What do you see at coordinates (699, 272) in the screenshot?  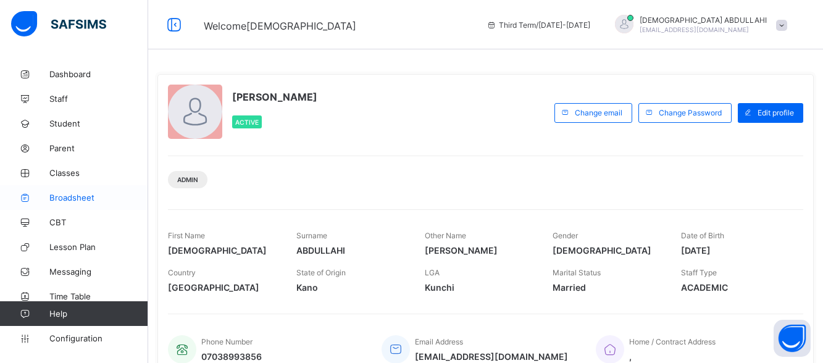 I see `span: Staff Type` at bounding box center [699, 272].